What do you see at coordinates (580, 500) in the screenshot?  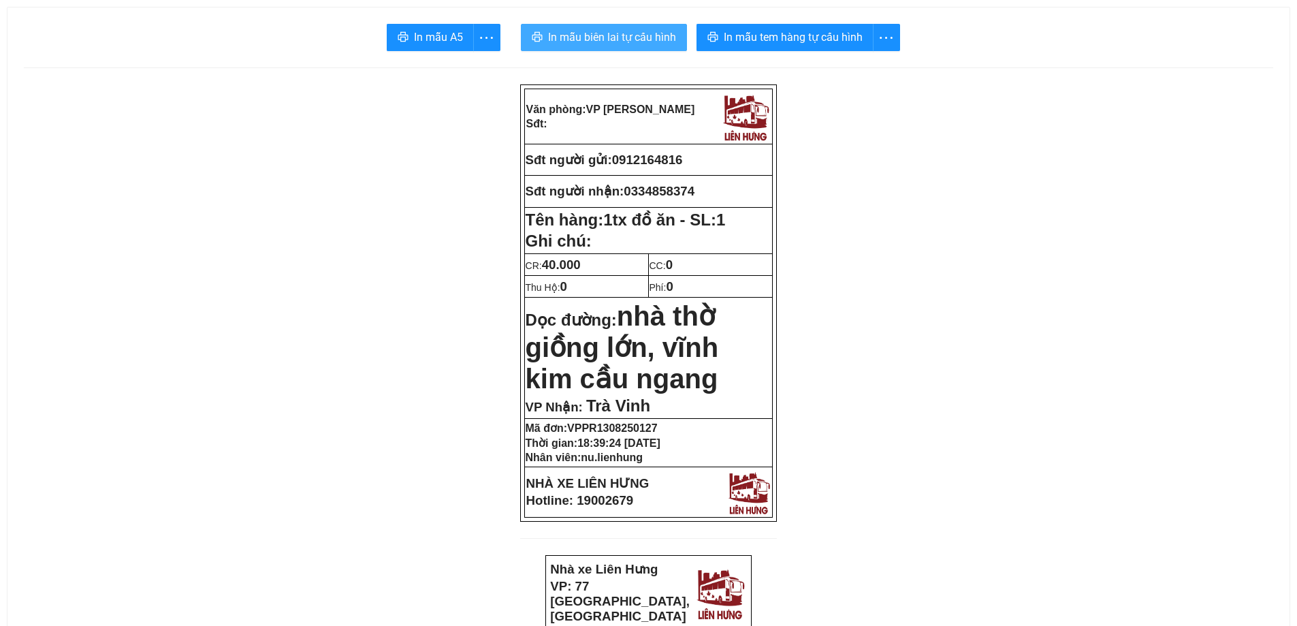 I see `strong: Hotline: 19002679` at bounding box center [580, 500].